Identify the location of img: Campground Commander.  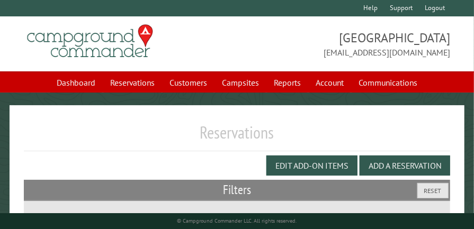
(90, 41).